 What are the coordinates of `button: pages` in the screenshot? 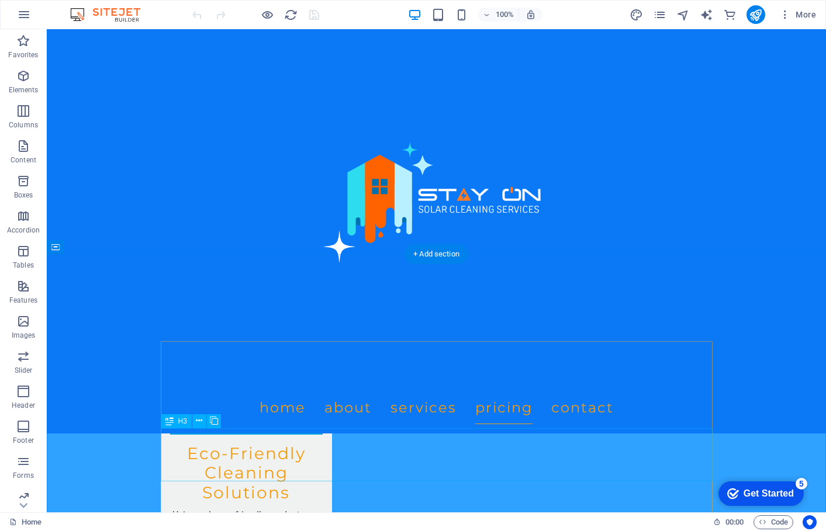 It's located at (660, 15).